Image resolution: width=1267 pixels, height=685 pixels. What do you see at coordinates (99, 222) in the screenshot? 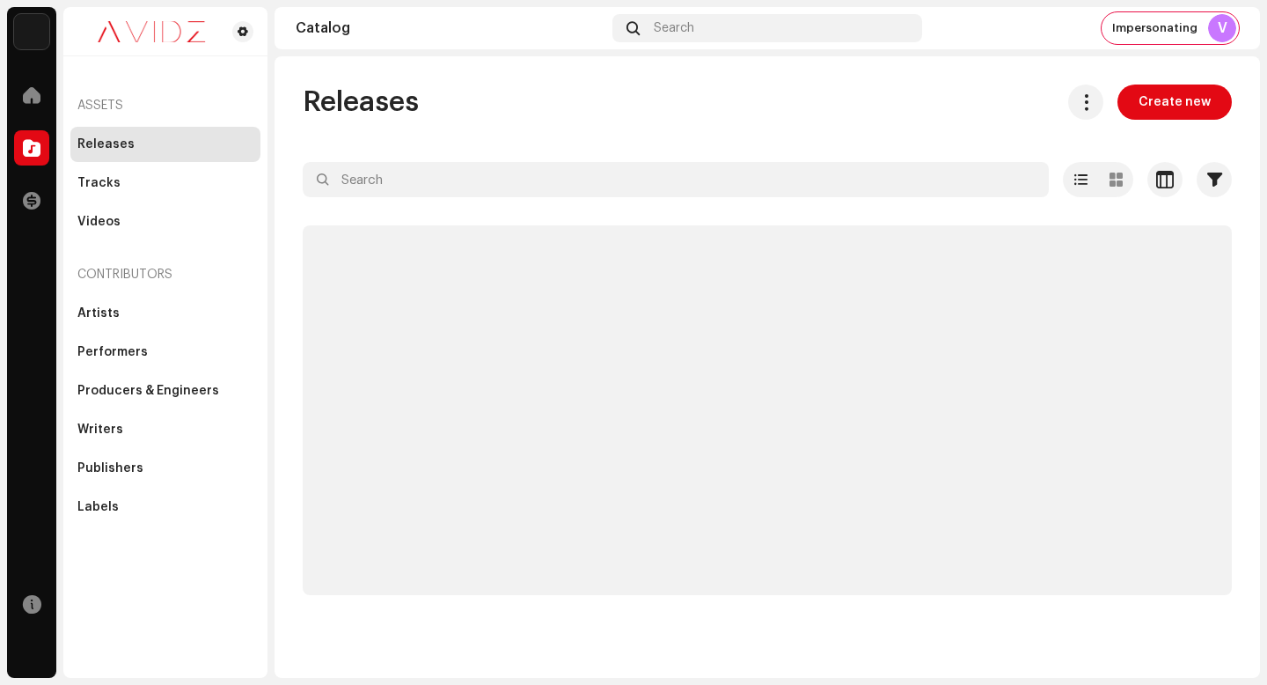
I see `div: Videos` at bounding box center [99, 222].